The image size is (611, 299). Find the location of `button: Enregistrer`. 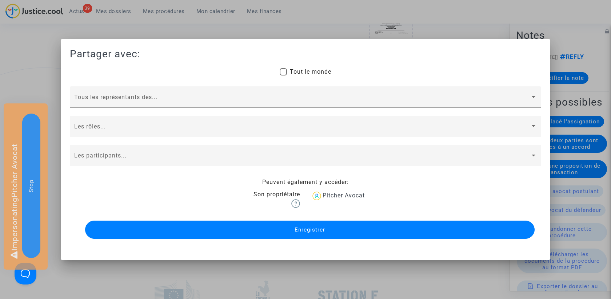

button: Enregistrer is located at coordinates (310, 230).